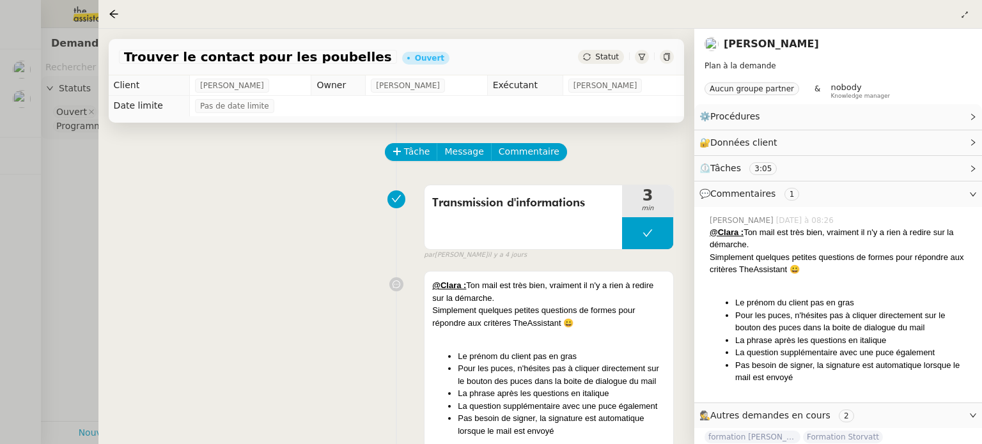  What do you see at coordinates (529, 152) in the screenshot?
I see `span: Commentaire` at bounding box center [529, 152].